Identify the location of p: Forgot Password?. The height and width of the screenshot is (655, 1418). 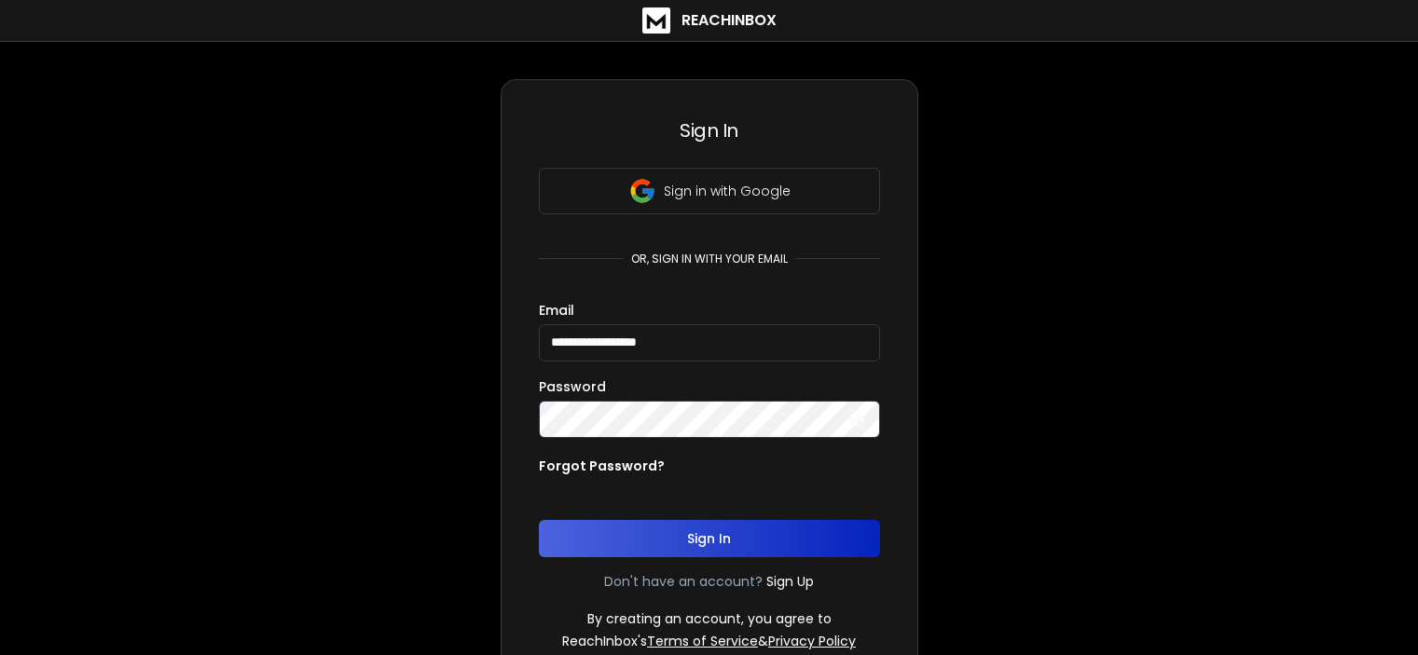
(601, 466).